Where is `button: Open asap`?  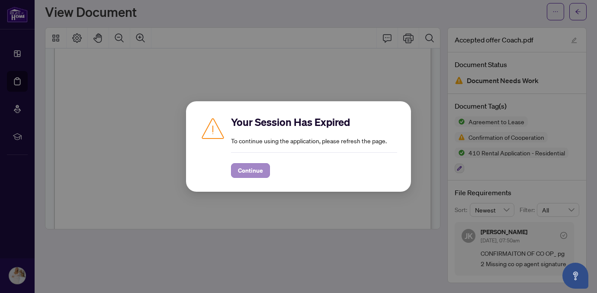 button: Open asap is located at coordinates (576, 276).